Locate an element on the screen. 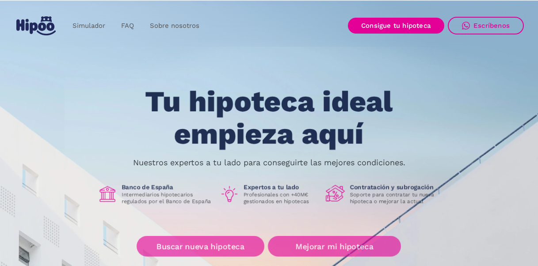  h1: Tu hipoteca ideal empieza aquí is located at coordinates (269, 118).